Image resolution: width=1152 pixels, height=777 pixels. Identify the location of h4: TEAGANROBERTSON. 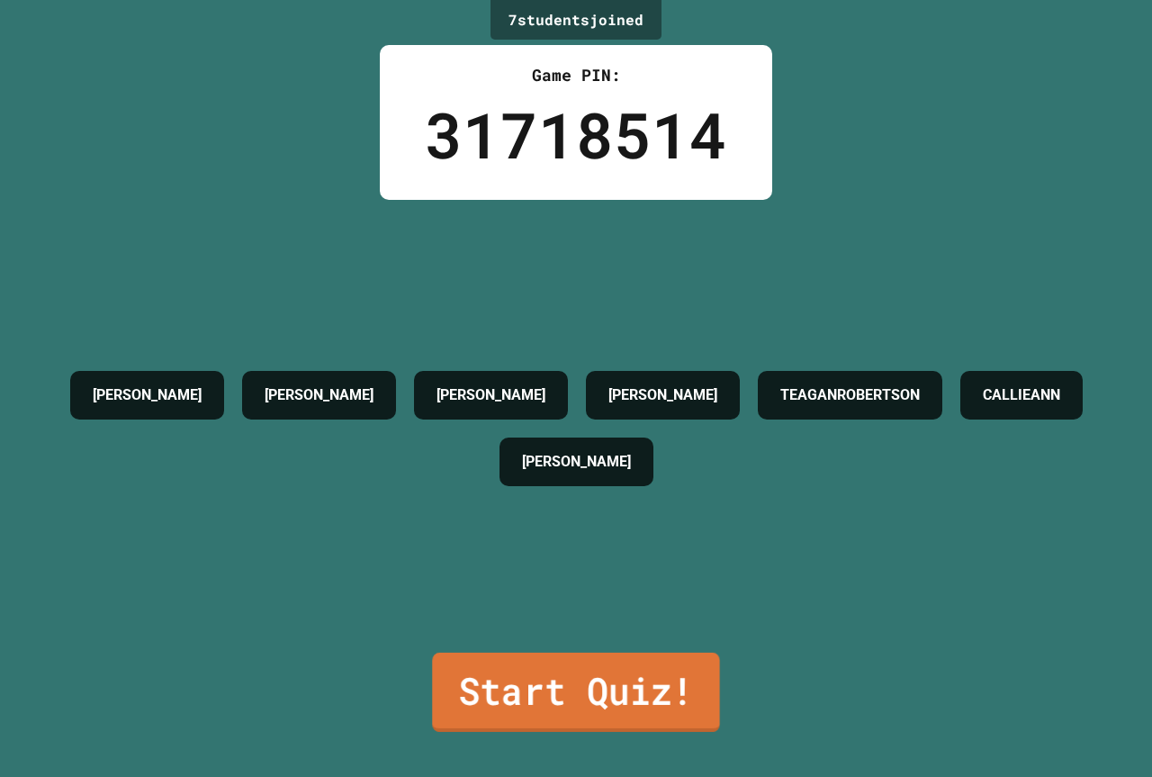
(850, 395).